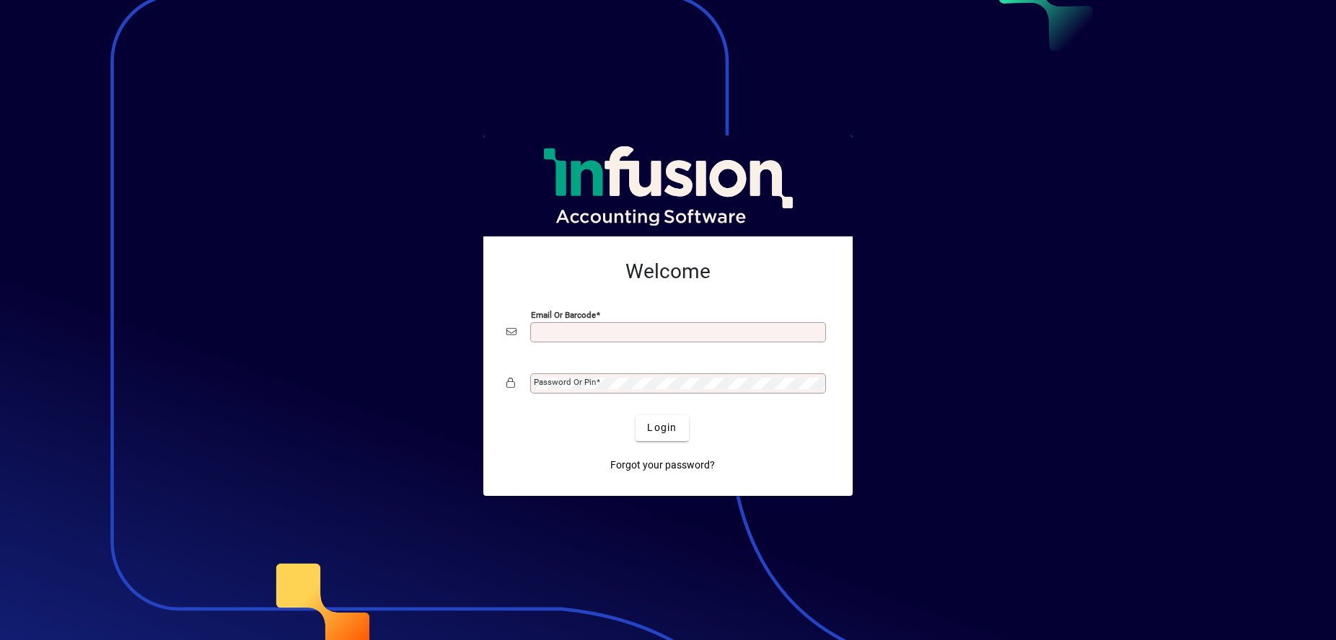 This screenshot has width=1336, height=640. What do you see at coordinates (661, 428) in the screenshot?
I see `span: Login` at bounding box center [661, 428].